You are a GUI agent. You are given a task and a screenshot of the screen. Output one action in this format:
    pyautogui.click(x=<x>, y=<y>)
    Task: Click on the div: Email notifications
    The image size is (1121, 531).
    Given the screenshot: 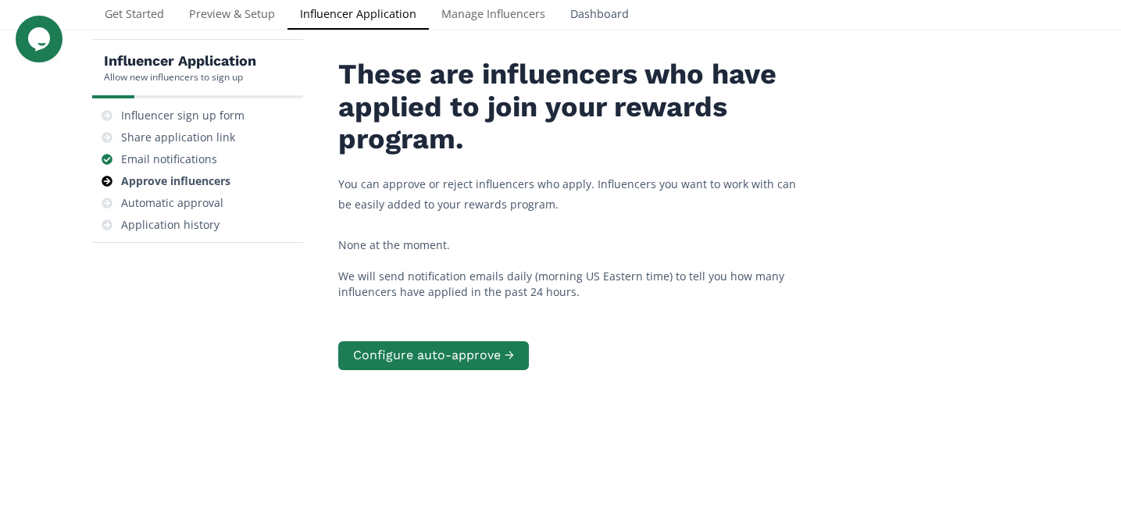 What is the action you would take?
    pyautogui.click(x=169, y=159)
    